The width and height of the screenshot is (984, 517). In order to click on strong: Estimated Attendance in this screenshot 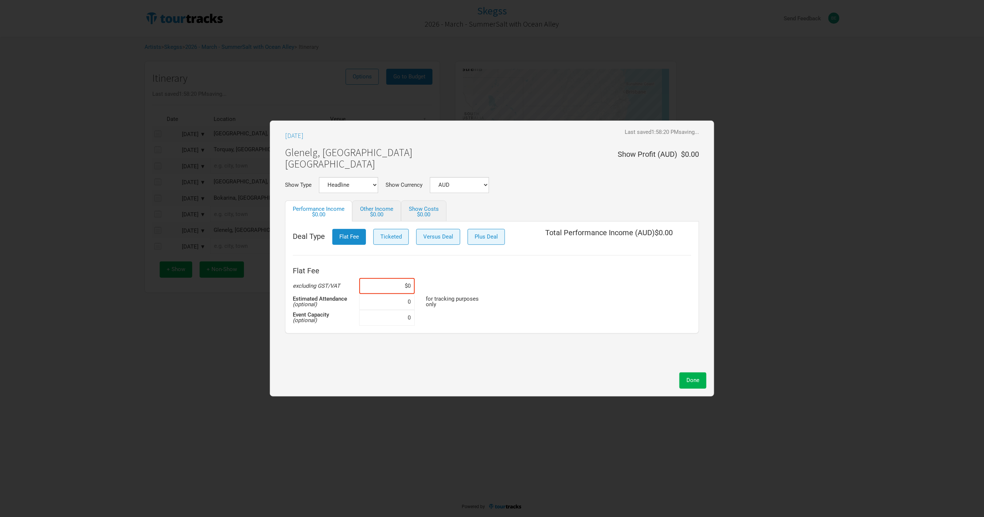, I will do `click(320, 299)`.